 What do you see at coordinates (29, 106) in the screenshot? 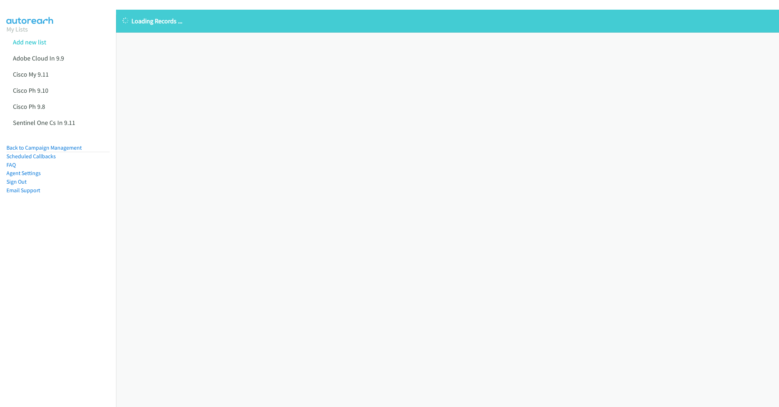
I see `a: Cisco Ph 9.8` at bounding box center [29, 106].